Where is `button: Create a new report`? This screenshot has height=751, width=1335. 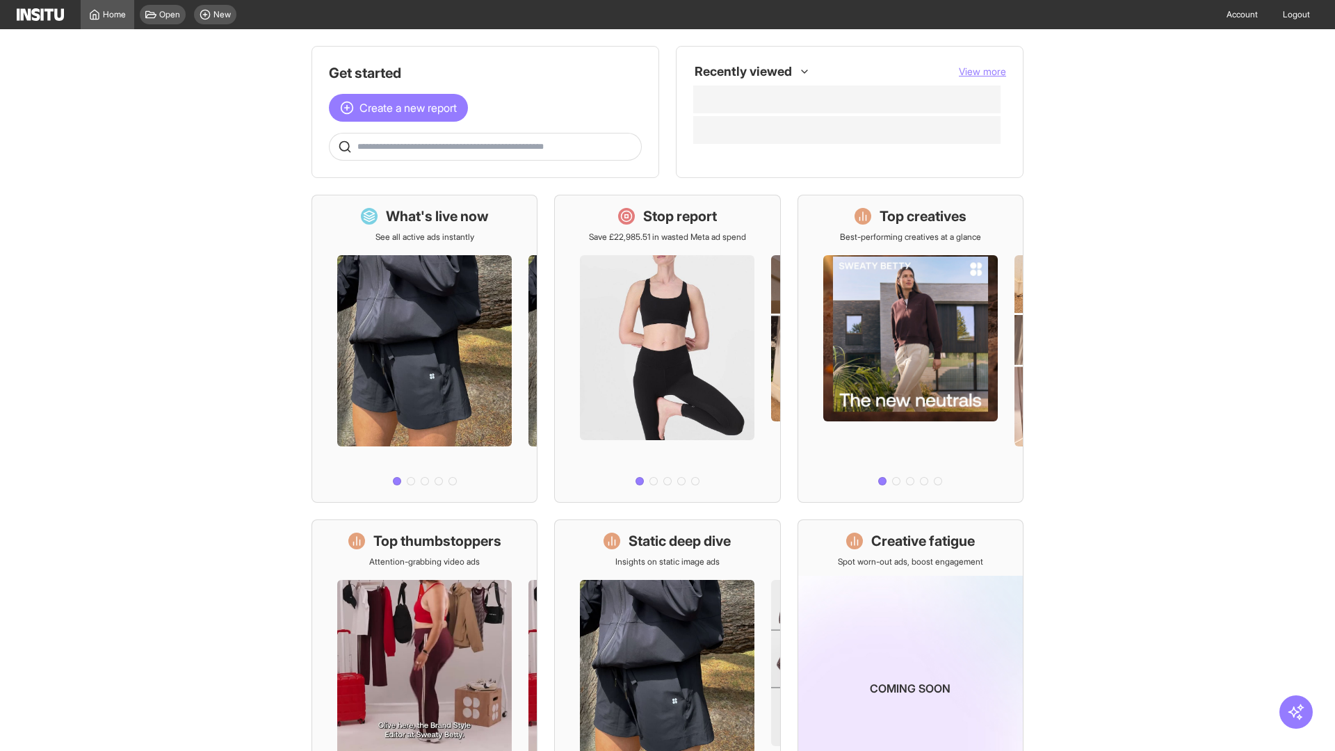 button: Create a new report is located at coordinates (398, 108).